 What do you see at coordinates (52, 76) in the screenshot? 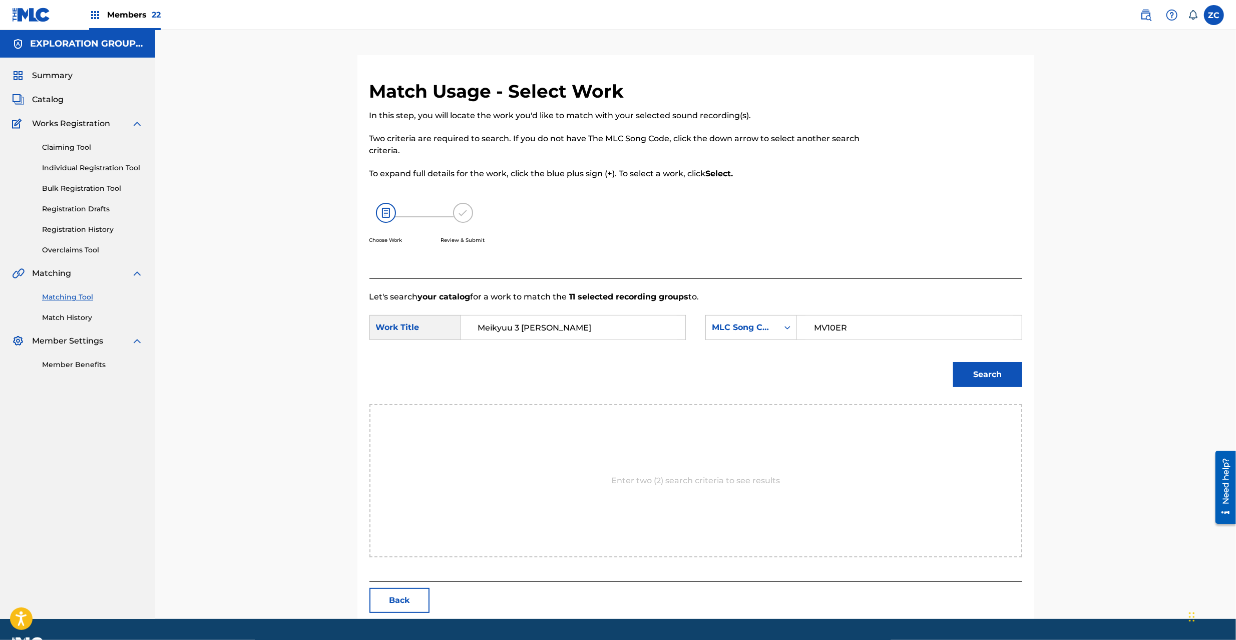
I see `span: Summary` at bounding box center [52, 76].